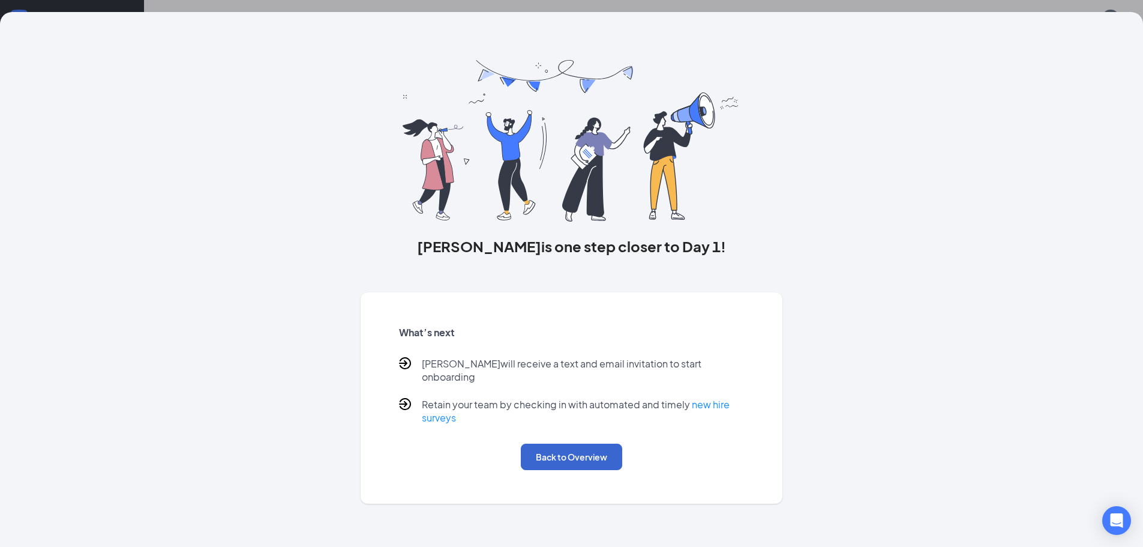 This screenshot has height=547, width=1143. Describe the element at coordinates (571, 457) in the screenshot. I see `button: Back to Overview` at that location.